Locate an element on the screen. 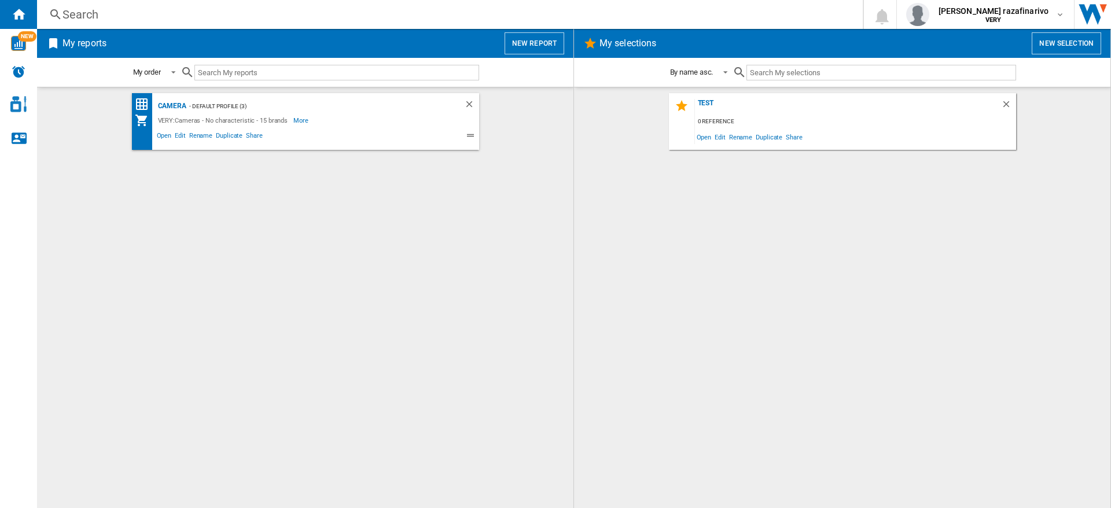  div: Camera is located at coordinates (171, 106).